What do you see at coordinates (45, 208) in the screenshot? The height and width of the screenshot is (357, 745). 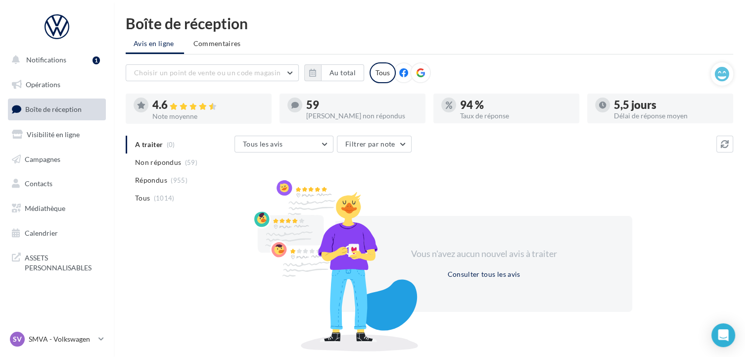 I see `span: Médiathèque` at bounding box center [45, 208].